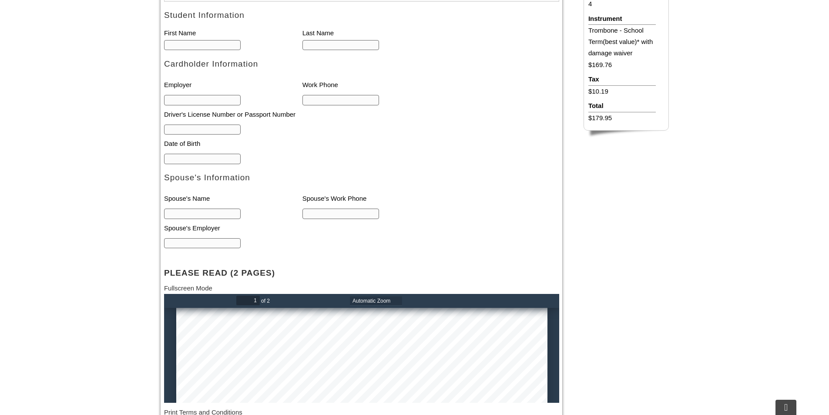 This screenshot has width=829, height=415. Describe the element at coordinates (372, 199) in the screenshot. I see `li: Spouse's Work Phone` at that location.